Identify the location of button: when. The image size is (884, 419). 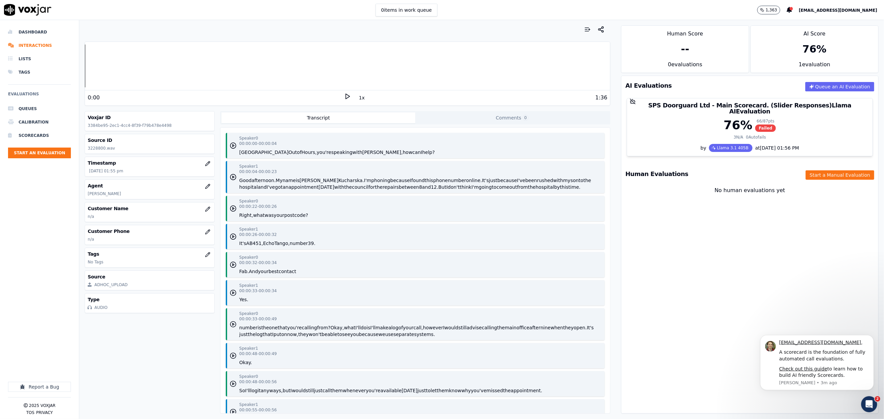
(557, 327).